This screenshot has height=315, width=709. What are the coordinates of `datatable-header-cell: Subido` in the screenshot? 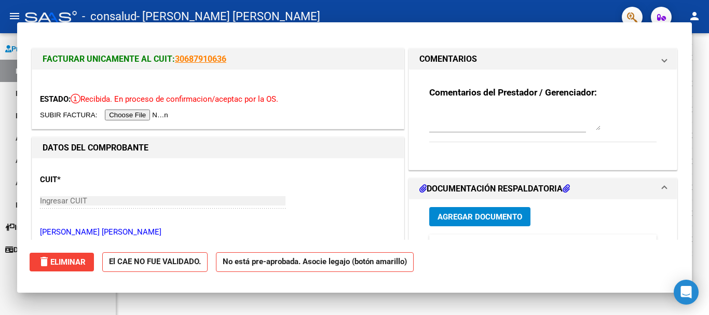 It's located at (626, 245).